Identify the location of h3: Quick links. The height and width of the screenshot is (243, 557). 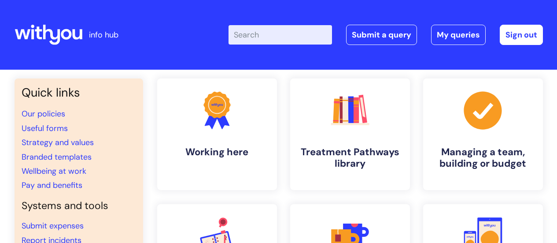
(79, 93).